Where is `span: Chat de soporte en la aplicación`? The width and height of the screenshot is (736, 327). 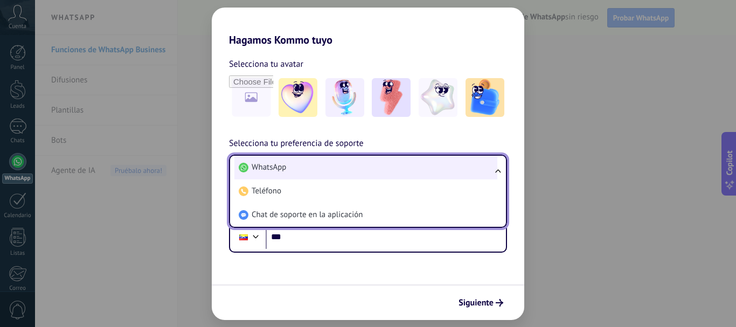 span: Chat de soporte en la aplicación is located at coordinates (307, 215).